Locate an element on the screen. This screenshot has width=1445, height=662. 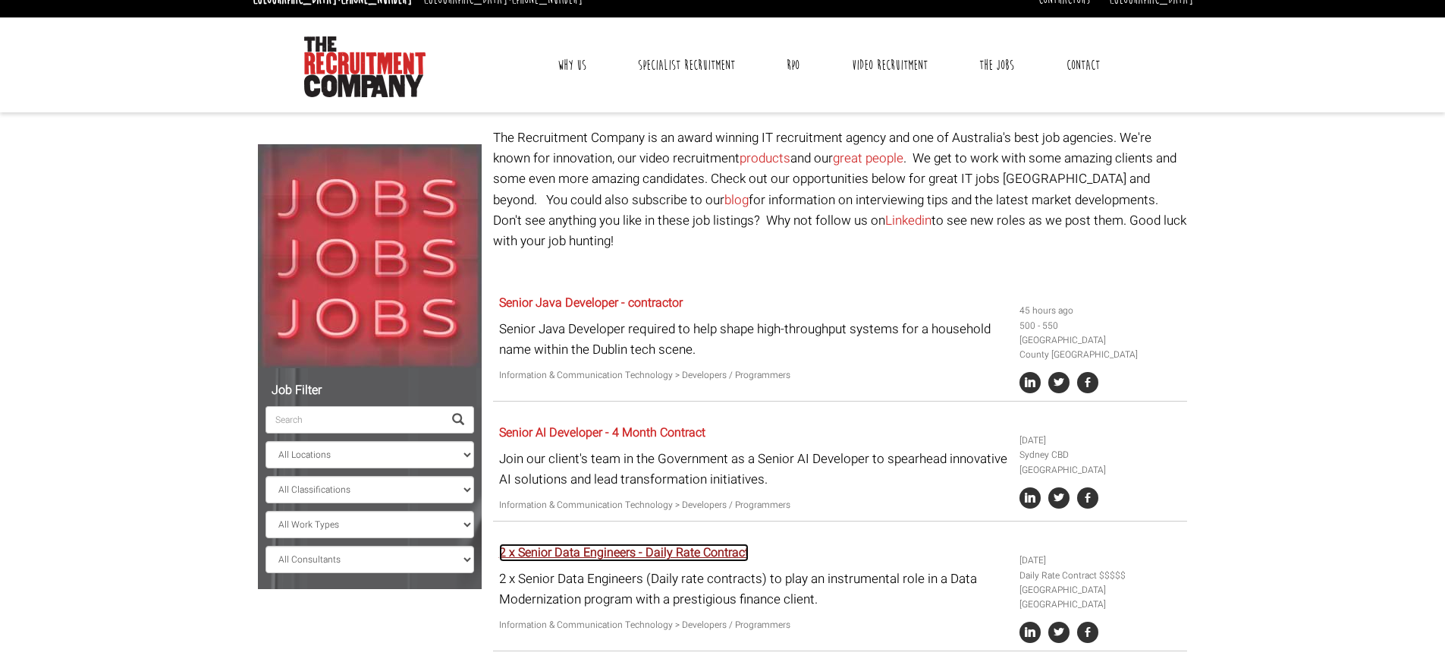
a: products is located at coordinates (765, 158).